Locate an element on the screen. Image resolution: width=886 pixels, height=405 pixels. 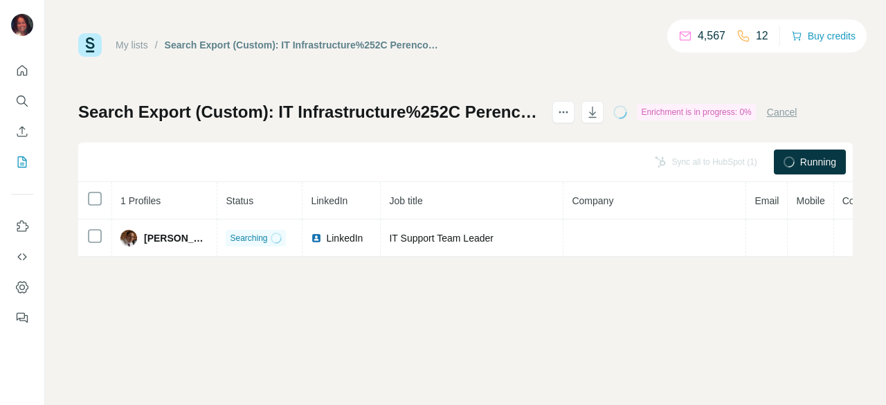
span: Email is located at coordinates (767, 201).